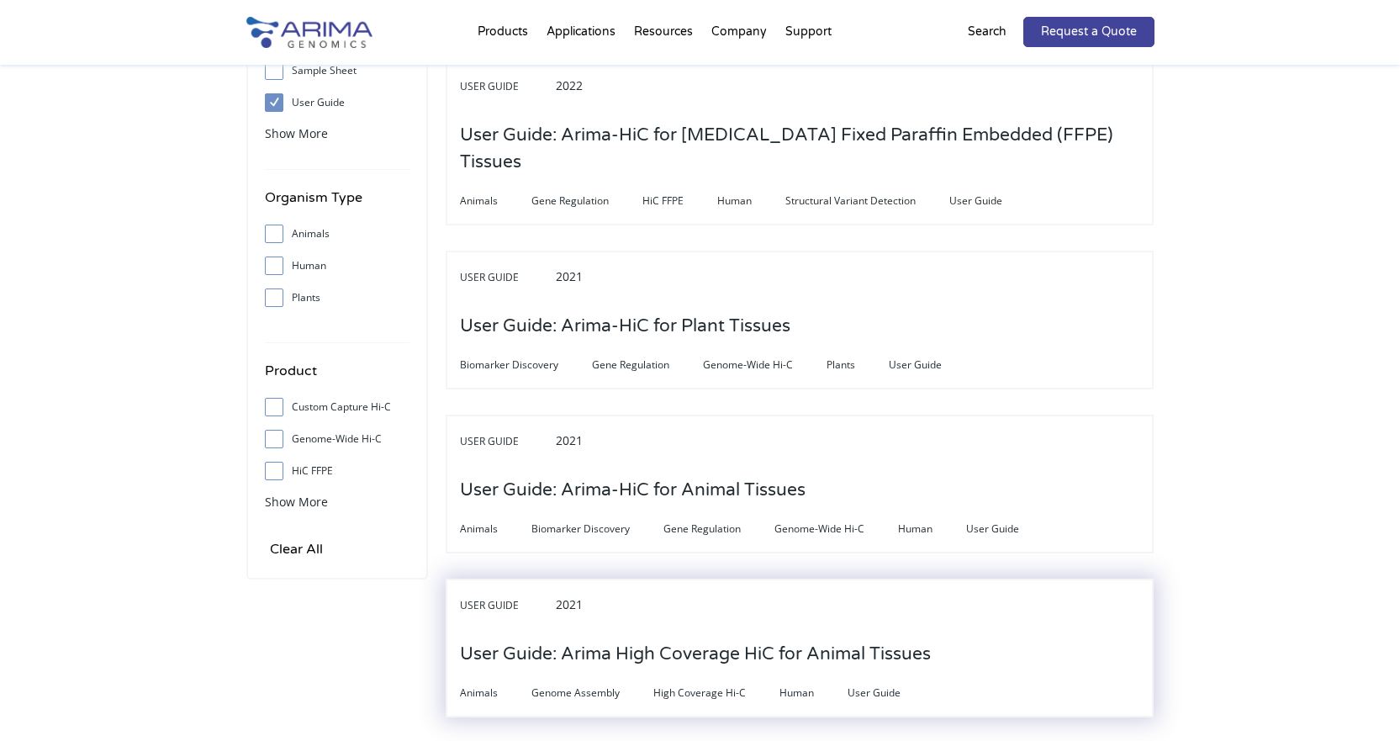  What do you see at coordinates (867, 201) in the screenshot?
I see `span: Structural Variant Detection` at bounding box center [867, 201].